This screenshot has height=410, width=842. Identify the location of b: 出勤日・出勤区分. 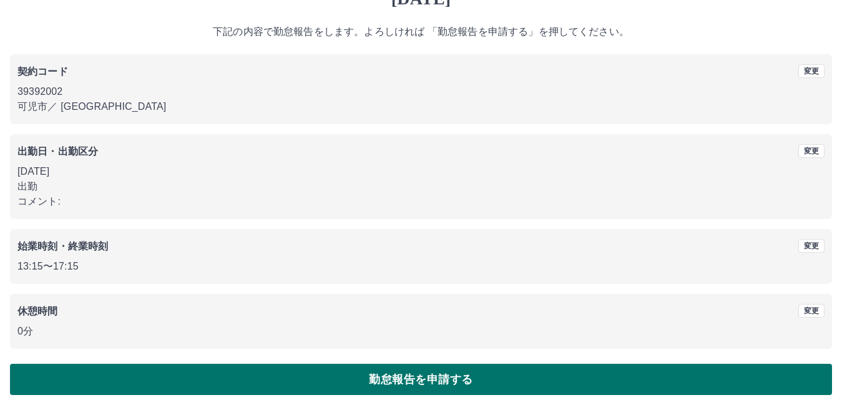
(57, 151).